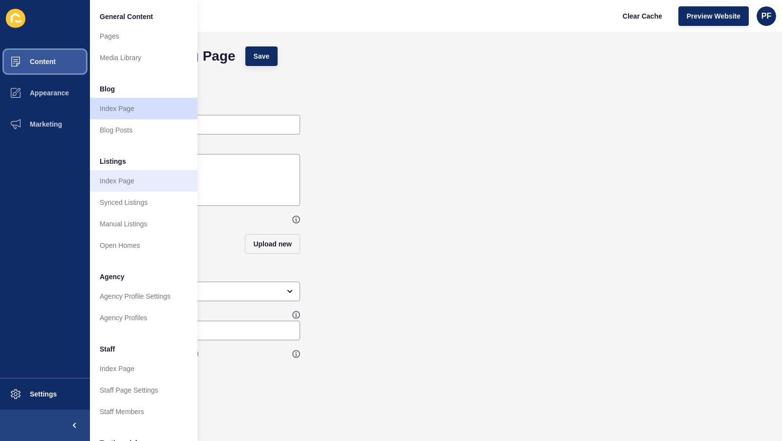 This screenshot has height=441, width=782. I want to click on span: Blog, so click(107, 89).